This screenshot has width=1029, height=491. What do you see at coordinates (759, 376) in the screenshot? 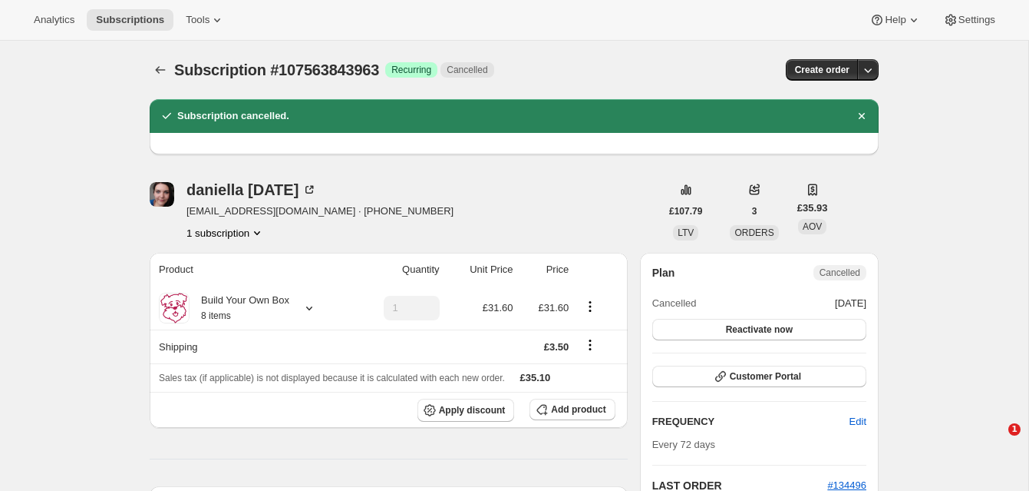
I see `button: Customer Portal` at bounding box center [759, 376].